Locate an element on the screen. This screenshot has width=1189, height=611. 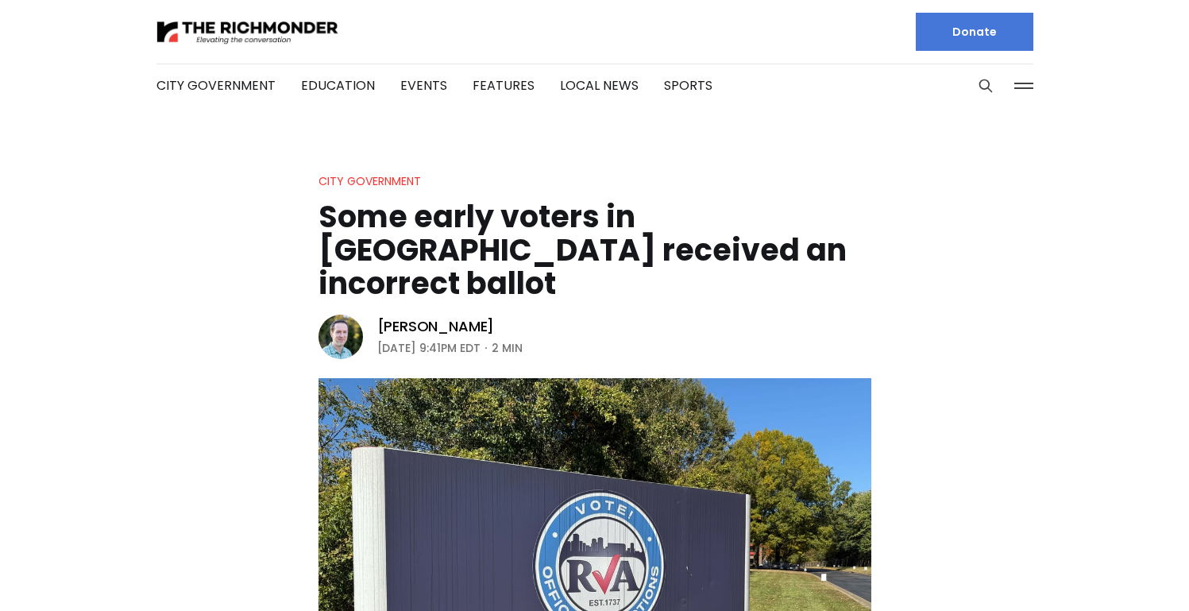
a: Events is located at coordinates (423, 85).